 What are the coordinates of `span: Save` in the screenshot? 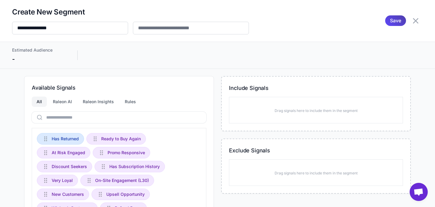 It's located at (396, 21).